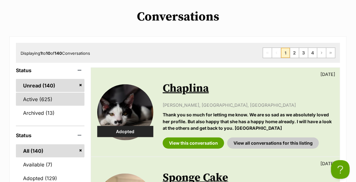  I want to click on a: Page 4, so click(312, 53).